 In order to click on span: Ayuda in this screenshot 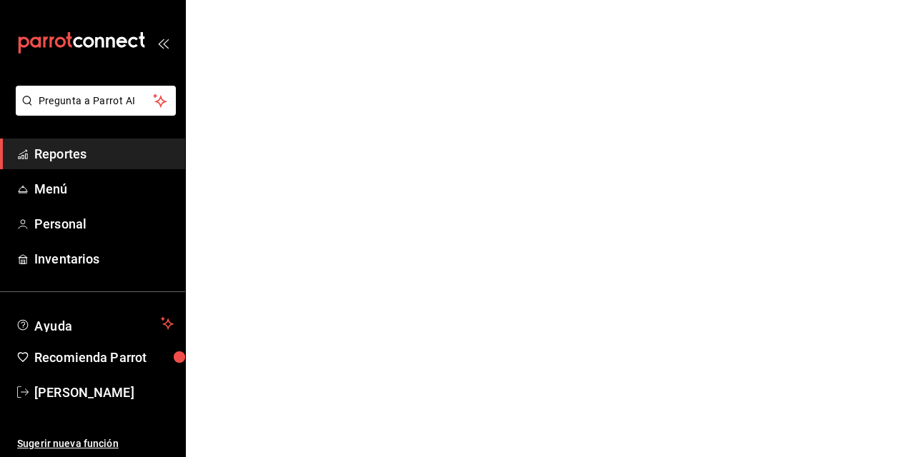, I will do `click(94, 324)`.